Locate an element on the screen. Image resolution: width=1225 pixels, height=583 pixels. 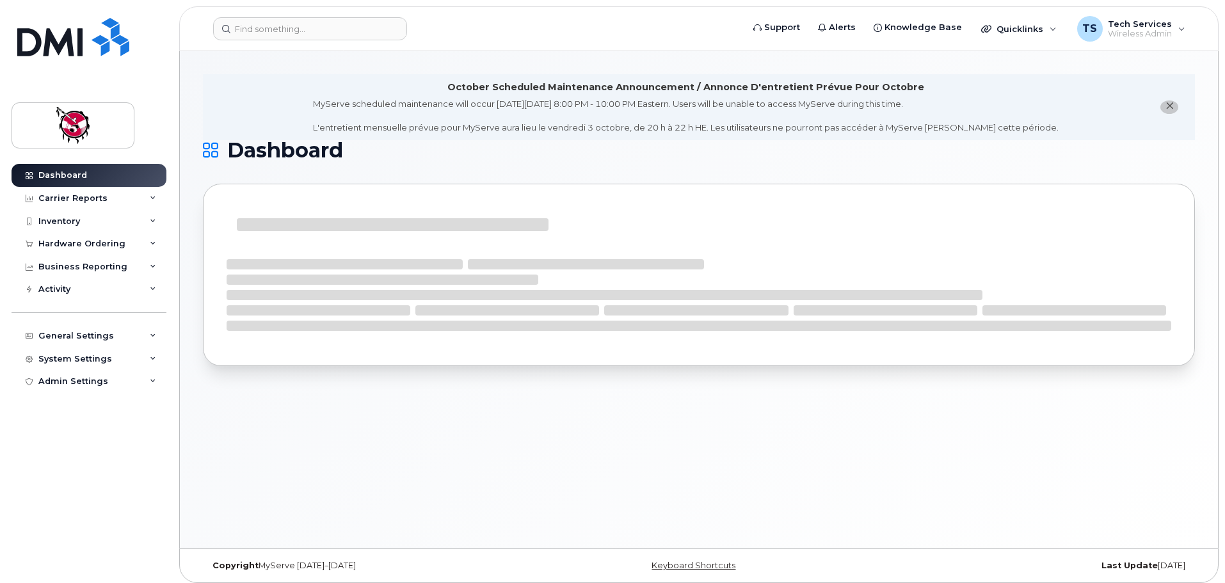
span: Dashboard is located at coordinates (285, 150).